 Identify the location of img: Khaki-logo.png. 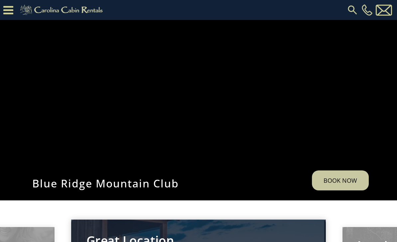
(63, 10).